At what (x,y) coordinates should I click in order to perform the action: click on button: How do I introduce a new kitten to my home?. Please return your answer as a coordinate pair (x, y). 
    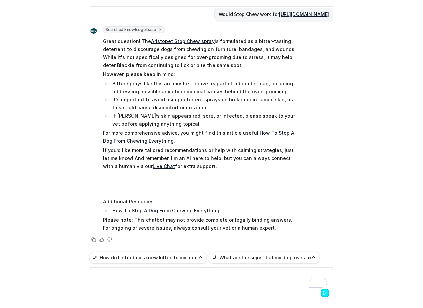
    Looking at the image, I should click on (148, 257).